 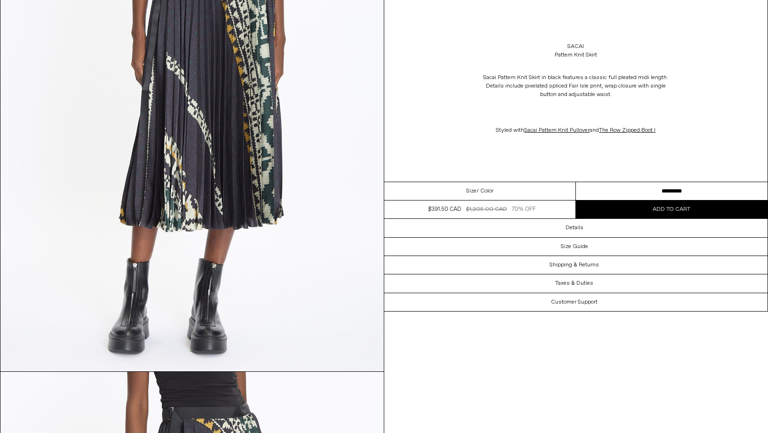 I want to click on div: $1,305.00 CAD, so click(x=487, y=210).